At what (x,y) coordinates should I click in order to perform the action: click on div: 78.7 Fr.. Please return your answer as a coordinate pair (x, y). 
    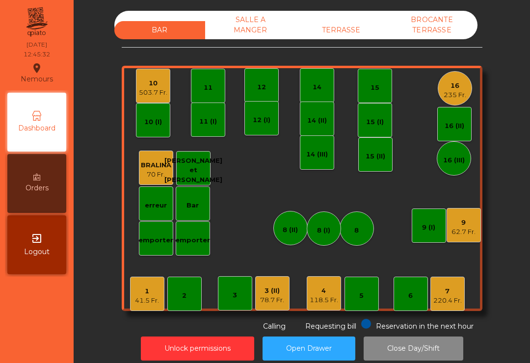
    Looking at the image, I should click on (272, 301).